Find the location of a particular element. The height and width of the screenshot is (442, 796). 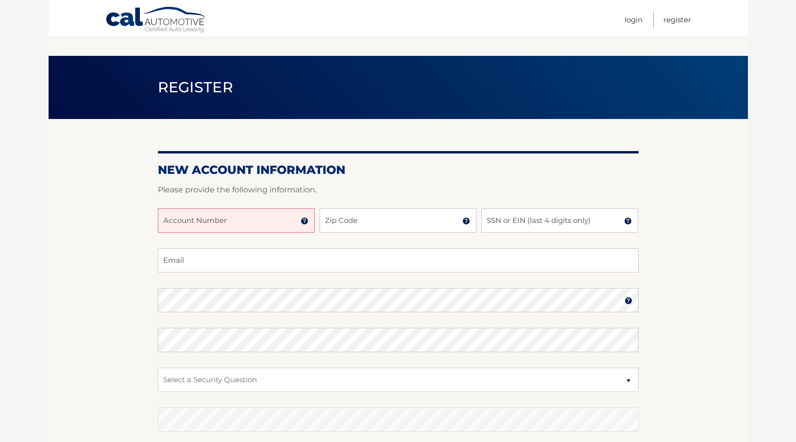

input: SSN or EIN (last 4 digits only) is located at coordinates (559, 220).